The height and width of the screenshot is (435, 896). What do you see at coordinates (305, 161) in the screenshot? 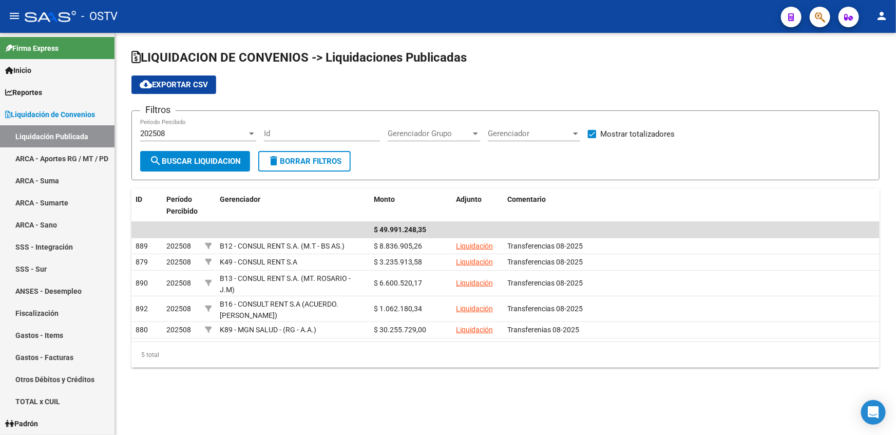
I see `span: Borrar Filtros` at bounding box center [305, 161].